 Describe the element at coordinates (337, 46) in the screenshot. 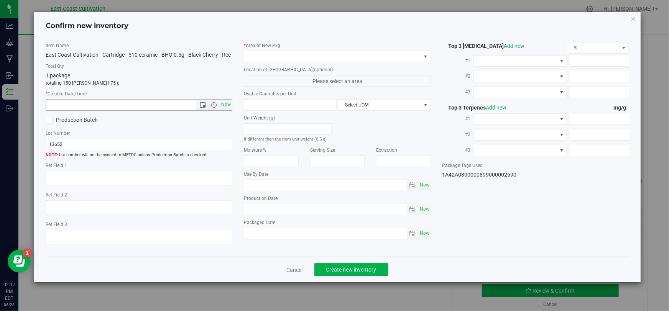

I see `label: Area of New Pkg` at that location.